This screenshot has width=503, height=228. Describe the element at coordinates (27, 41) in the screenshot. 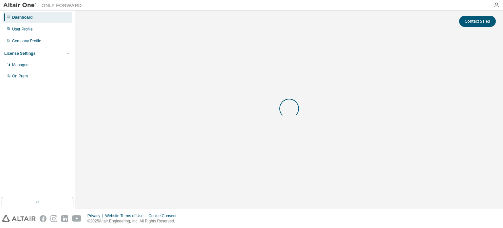

I see `div: Company Profile` at that location.